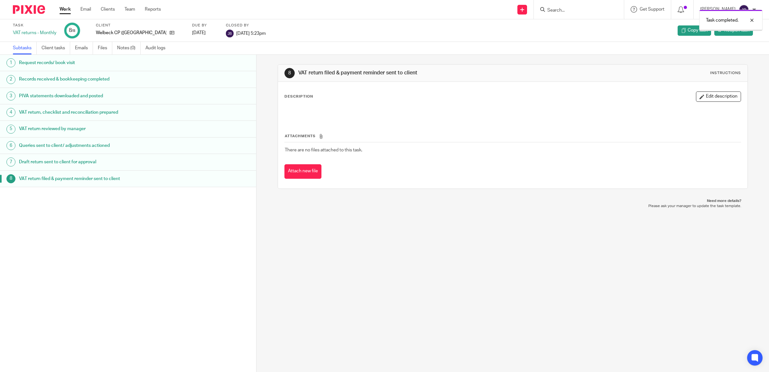  What do you see at coordinates (140, 25) in the screenshot?
I see `label: Client` at bounding box center [140, 25].